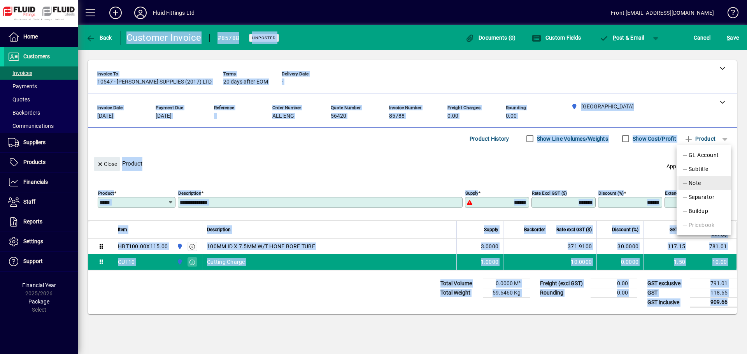 The height and width of the screenshot is (354, 747). Describe the element at coordinates (704, 169) in the screenshot. I see `button: Subtitle` at that location.